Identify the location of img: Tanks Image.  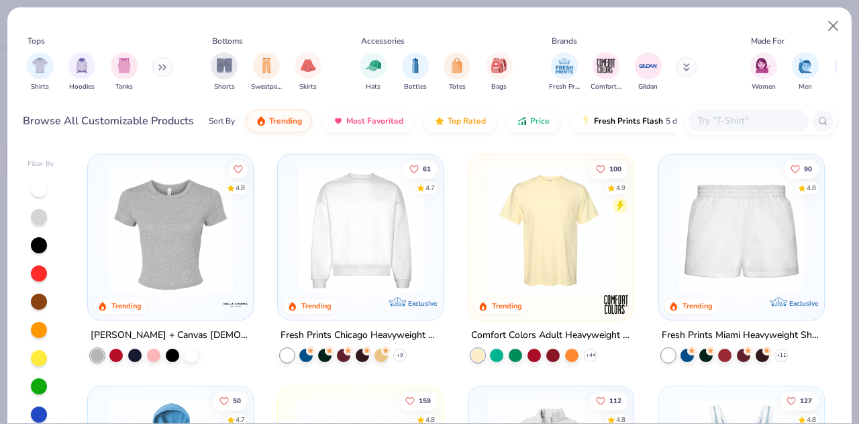
(124, 65).